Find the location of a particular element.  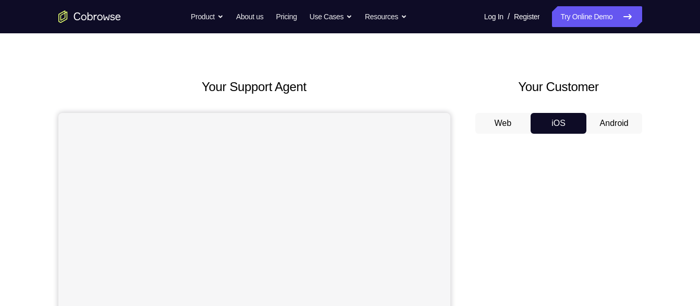

a: Log In is located at coordinates (493, 17).